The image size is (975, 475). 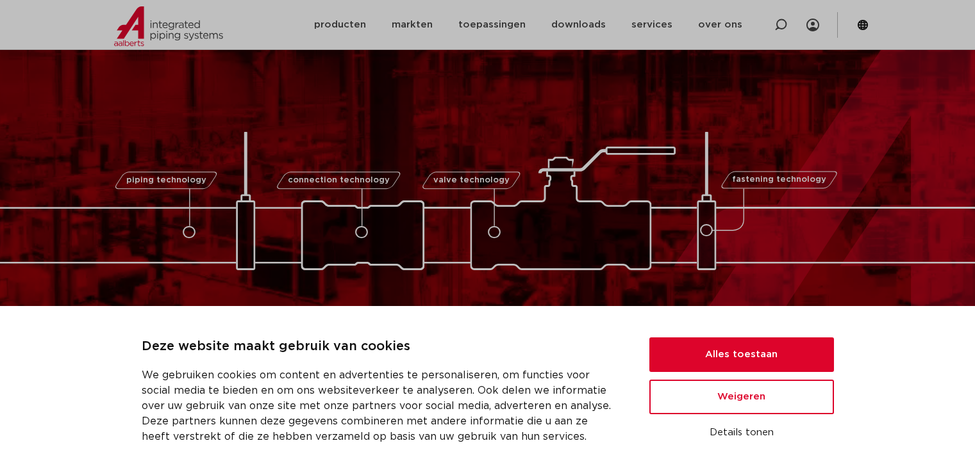 I want to click on span: piping technology, so click(x=166, y=180).